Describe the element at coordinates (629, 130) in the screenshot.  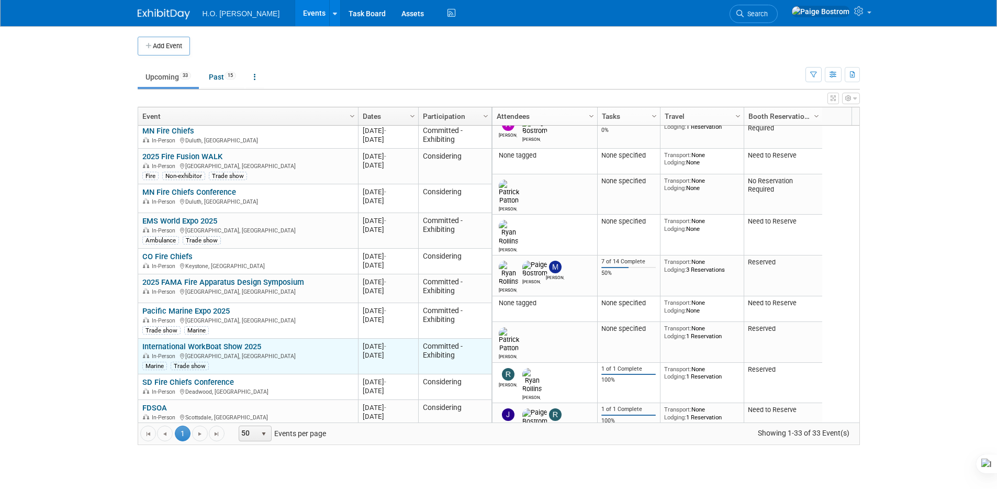
I see `div: 0%` at that location.